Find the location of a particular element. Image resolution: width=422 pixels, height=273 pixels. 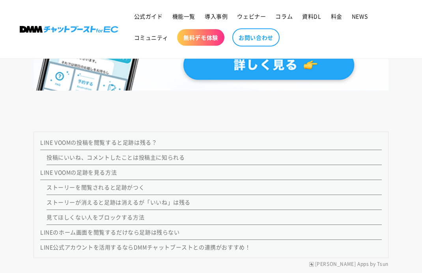

span: by is located at coordinates (372, 264).